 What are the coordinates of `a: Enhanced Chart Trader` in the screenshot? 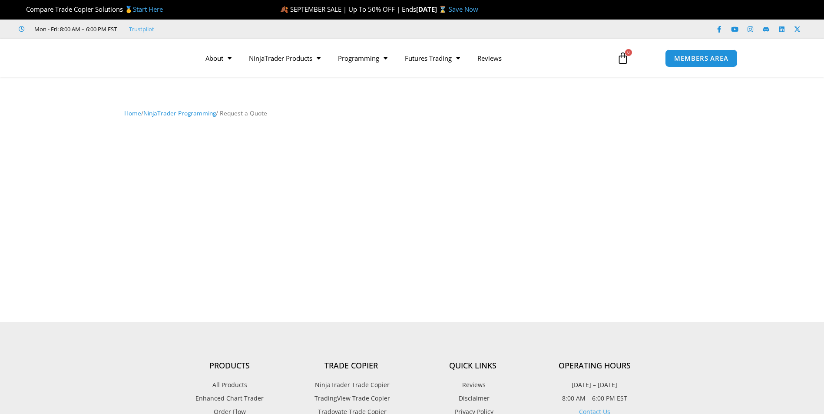 It's located at (230, 399).